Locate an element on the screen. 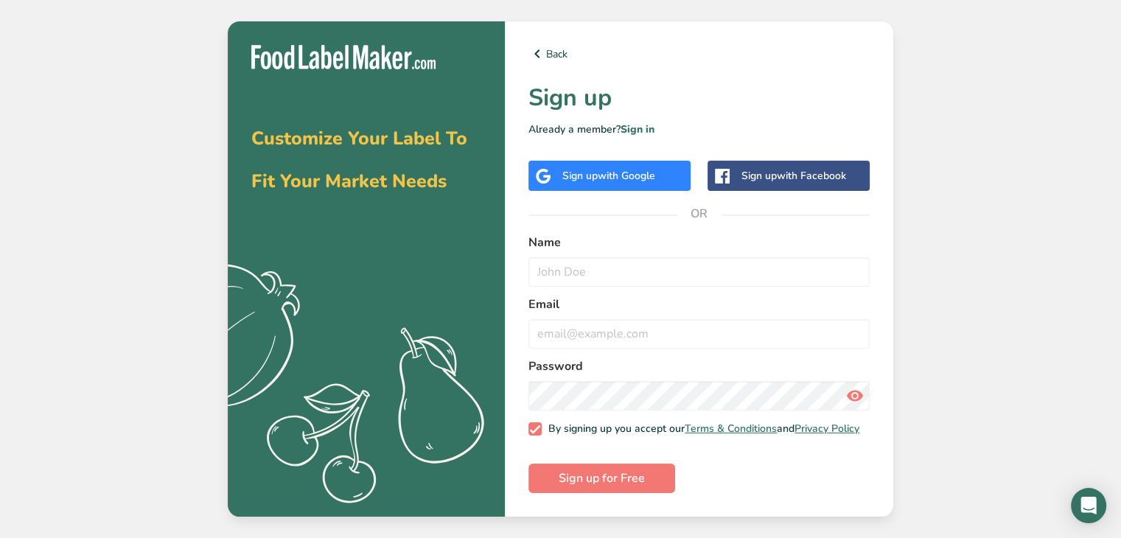 The image size is (1121, 538). span: Sign up for Free is located at coordinates (602, 478).